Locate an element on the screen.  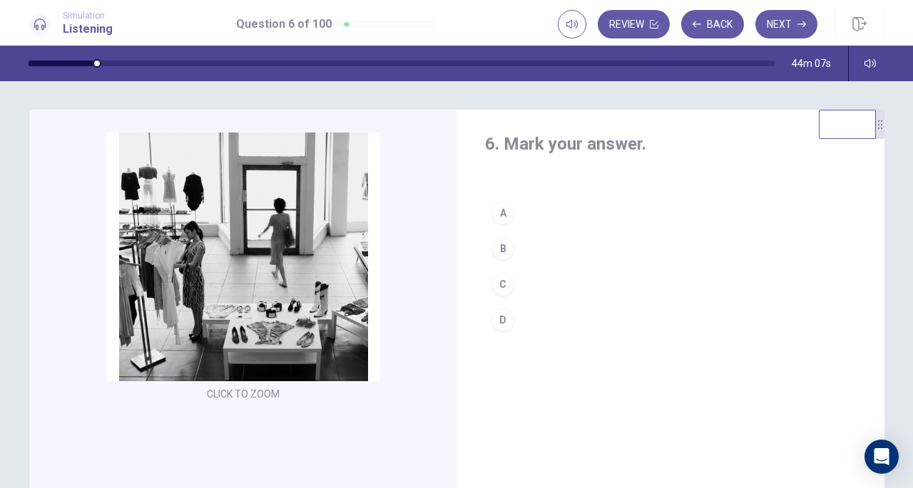
div: A is located at coordinates (503, 213).